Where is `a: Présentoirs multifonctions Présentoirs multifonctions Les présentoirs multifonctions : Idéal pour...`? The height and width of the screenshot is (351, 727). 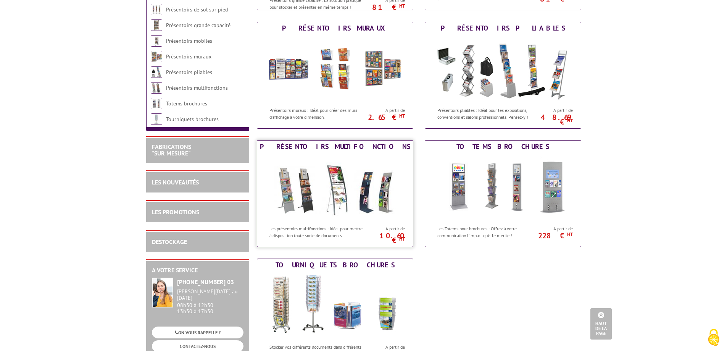
a: Présentoirs multifonctions Présentoirs multifonctions Les présentoirs multifonctions : Idéal pour... is located at coordinates (335, 193).